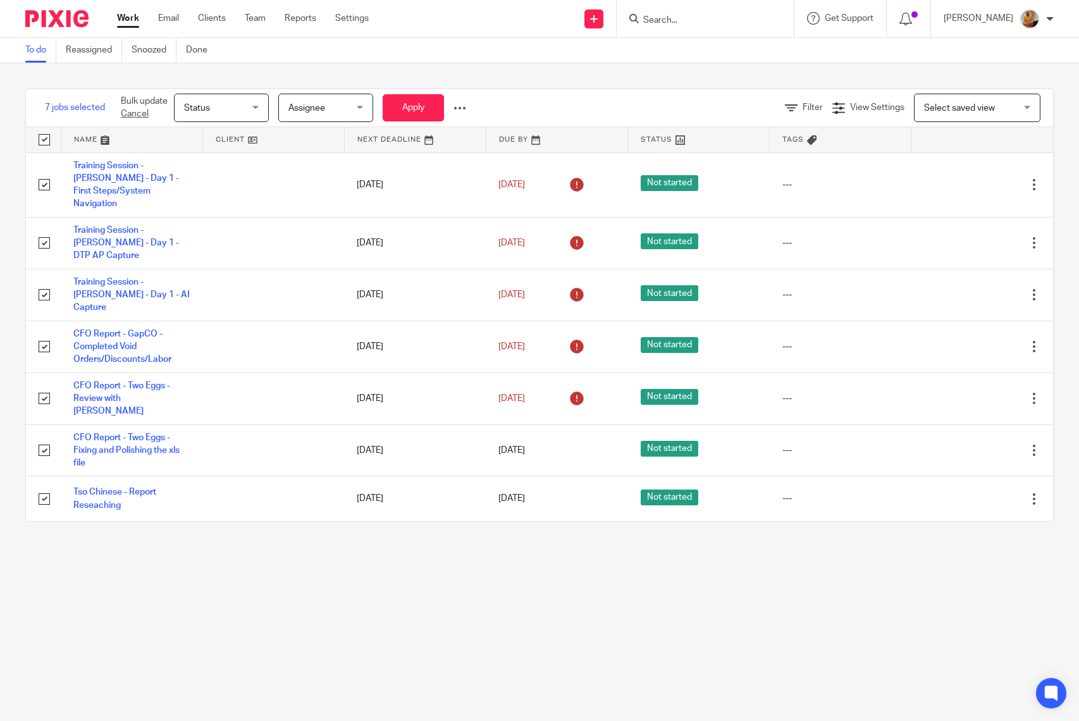 Image resolution: width=1079 pixels, height=721 pixels. What do you see at coordinates (168, 18) in the screenshot?
I see `a: Email` at bounding box center [168, 18].